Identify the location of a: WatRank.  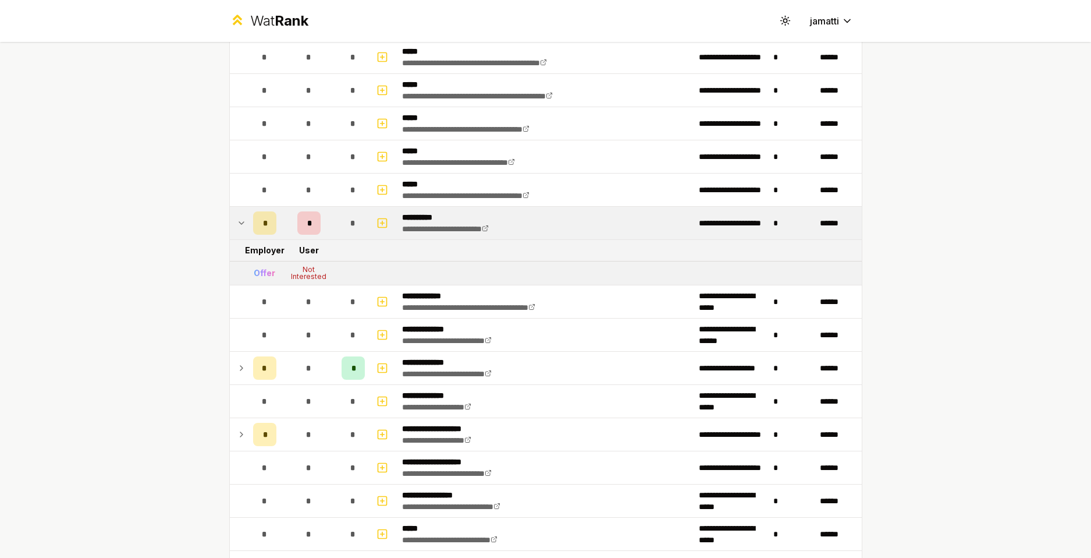
(269, 21).